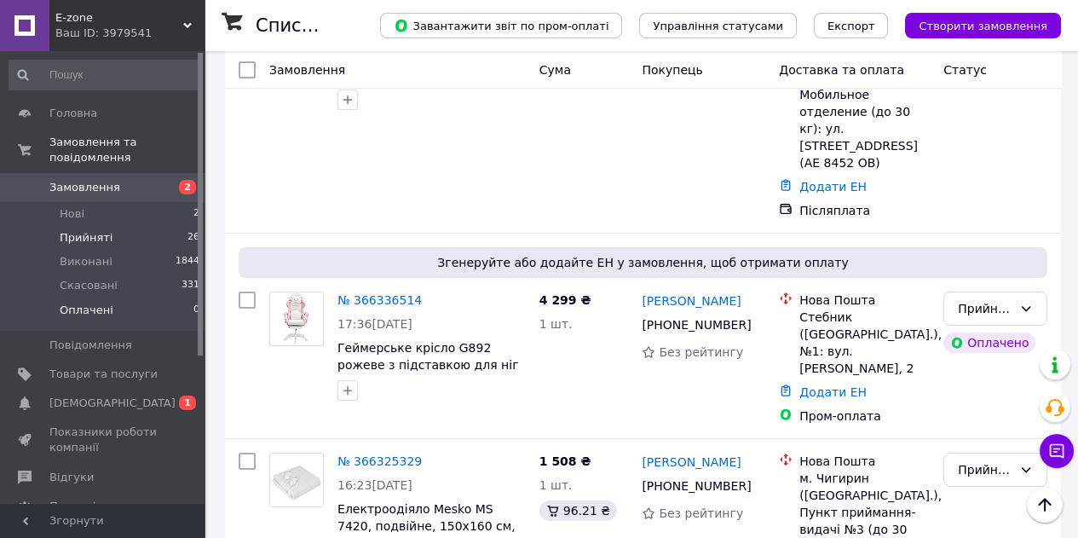  What do you see at coordinates (86, 262) in the screenshot?
I see `span: Виконані` at bounding box center [86, 262].